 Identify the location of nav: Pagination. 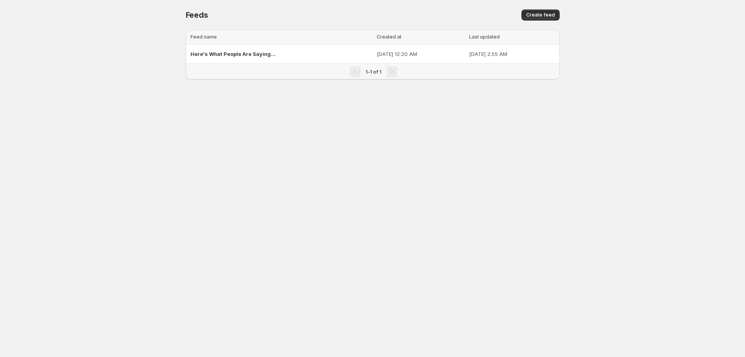
(373, 71).